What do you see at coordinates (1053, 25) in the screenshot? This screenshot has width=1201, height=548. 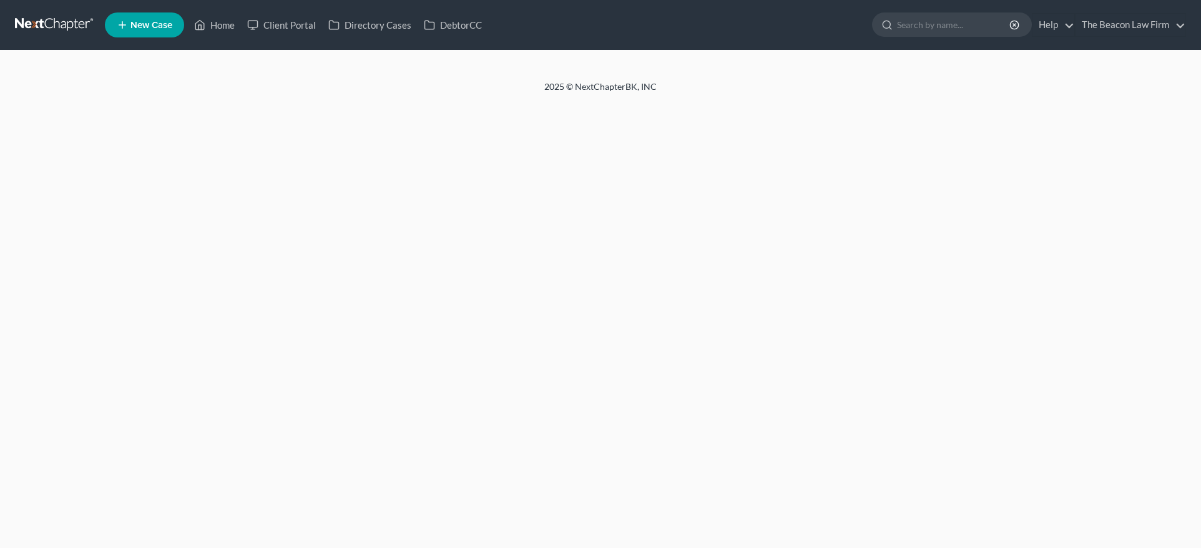 I see `a: Help` at bounding box center [1053, 25].